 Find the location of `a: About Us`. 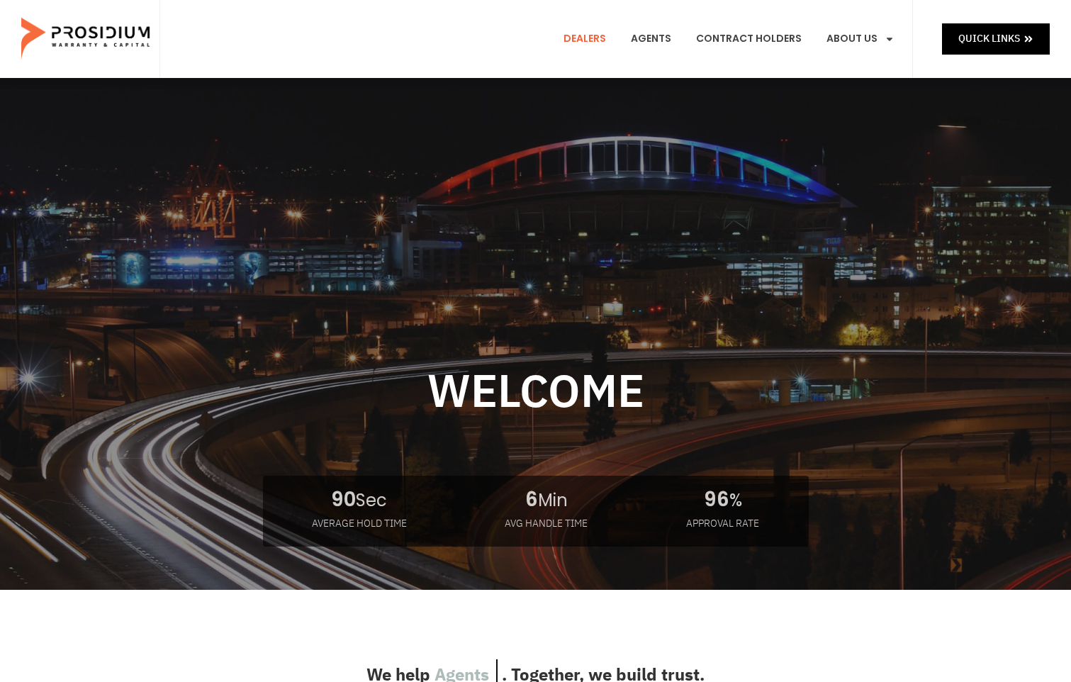

a: About Us is located at coordinates (861, 39).